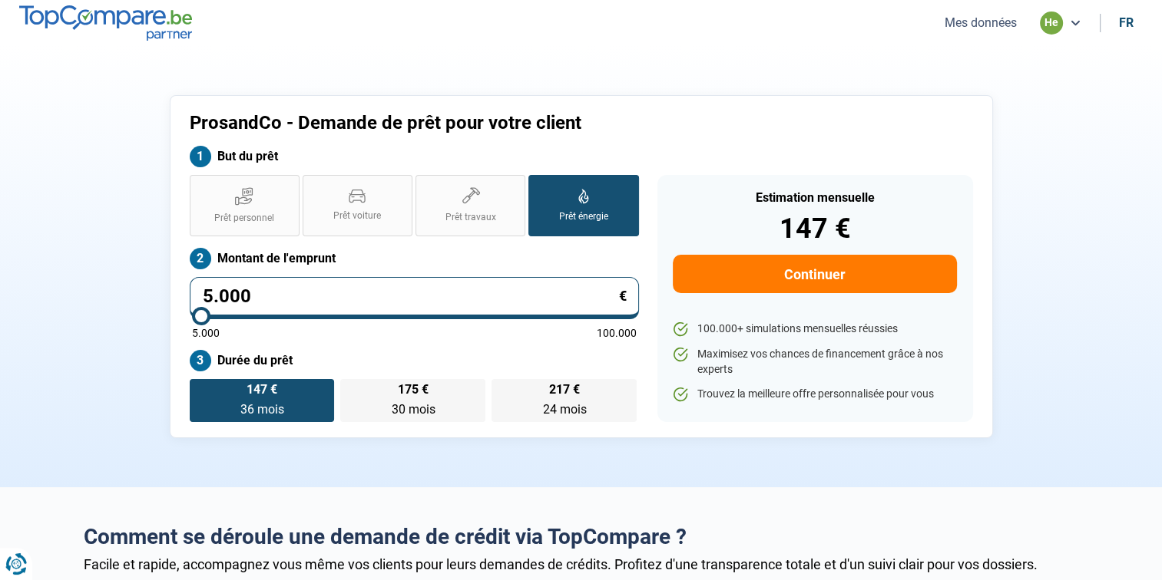  I want to click on span: 175 €, so click(413, 390).